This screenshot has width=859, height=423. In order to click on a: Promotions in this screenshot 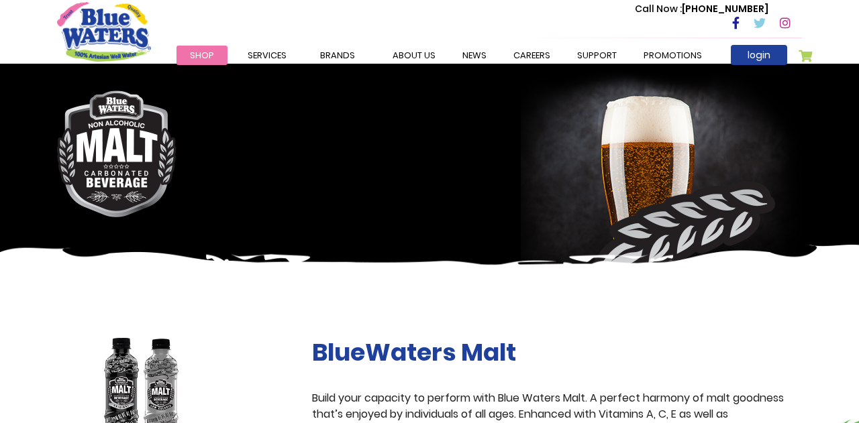, I will do `click(672, 55)`.